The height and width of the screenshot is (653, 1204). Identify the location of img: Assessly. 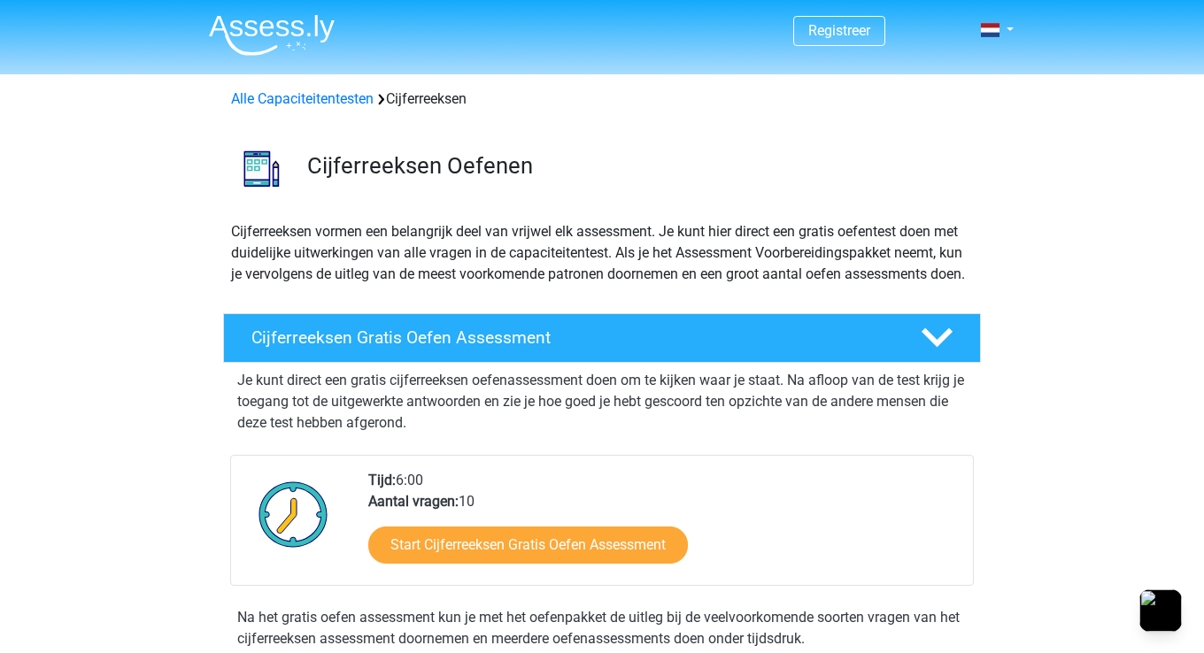
(272, 35).